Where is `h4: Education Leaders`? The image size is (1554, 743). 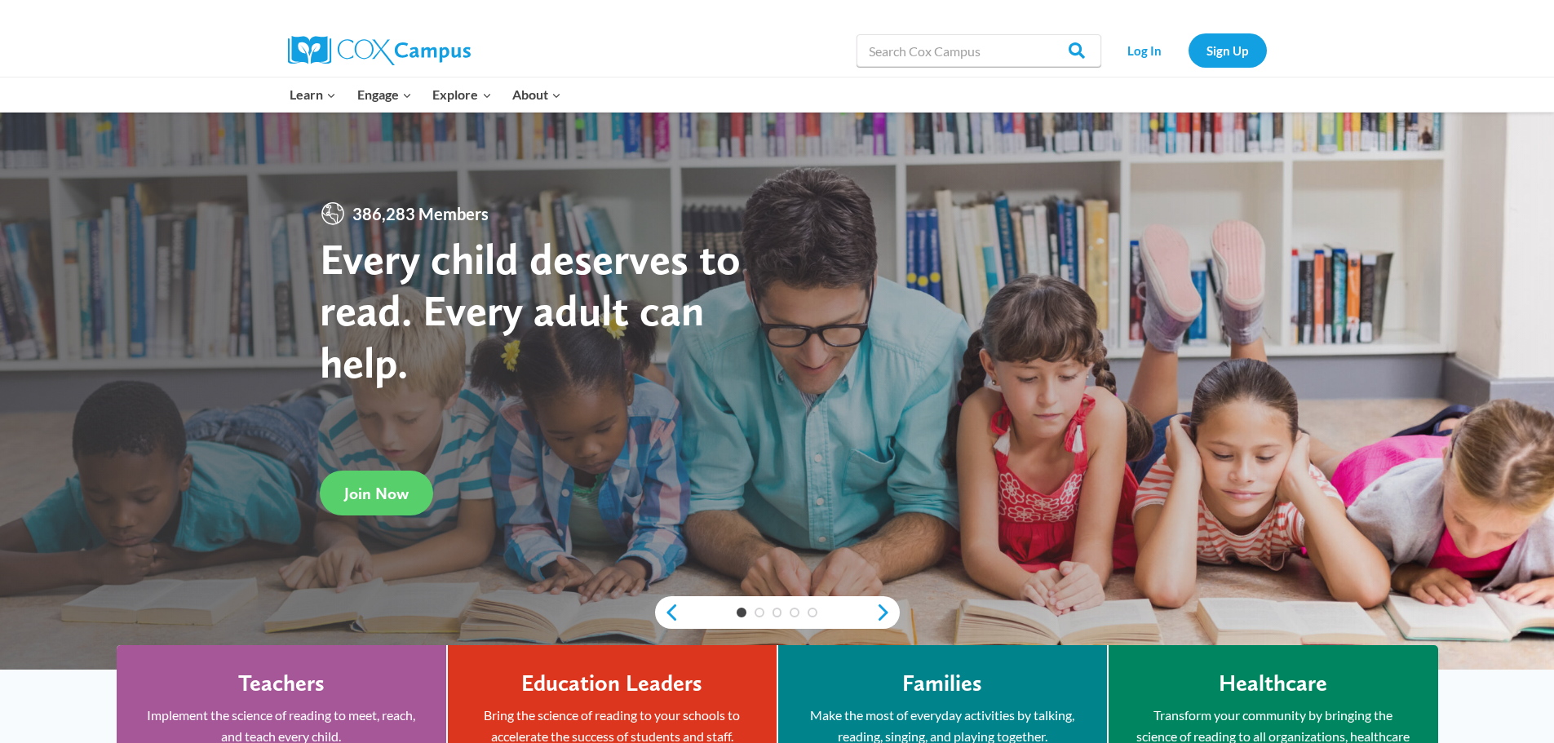
h4: Education Leaders is located at coordinates (612, 683).